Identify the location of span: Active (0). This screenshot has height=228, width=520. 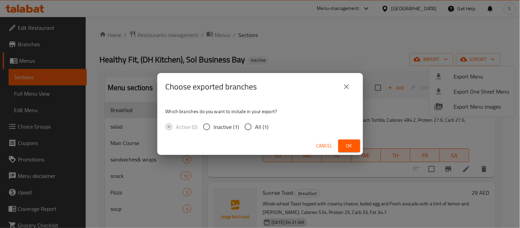
(187, 127).